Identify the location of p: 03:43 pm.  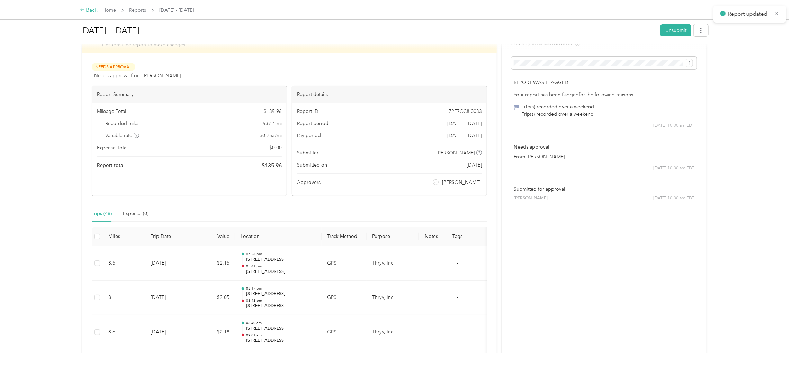
(281, 301).